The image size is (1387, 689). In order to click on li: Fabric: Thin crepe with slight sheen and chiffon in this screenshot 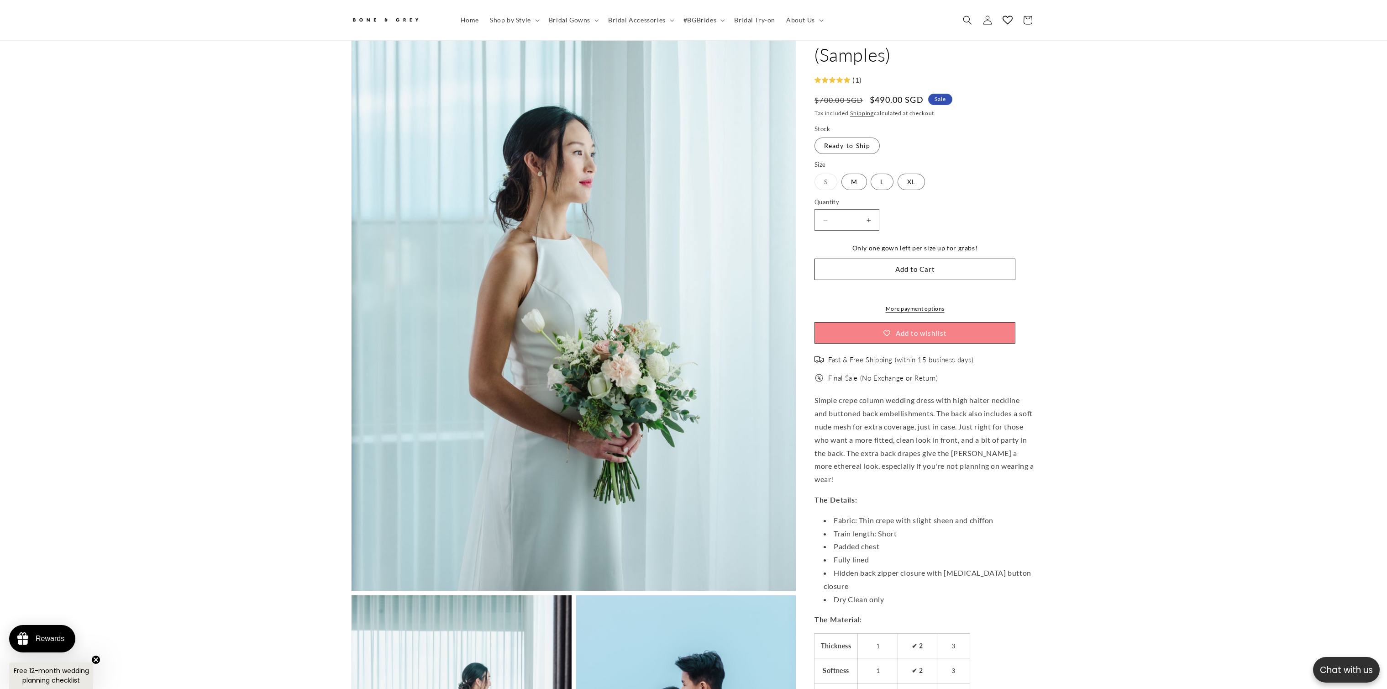, I will do `click(930, 520)`.